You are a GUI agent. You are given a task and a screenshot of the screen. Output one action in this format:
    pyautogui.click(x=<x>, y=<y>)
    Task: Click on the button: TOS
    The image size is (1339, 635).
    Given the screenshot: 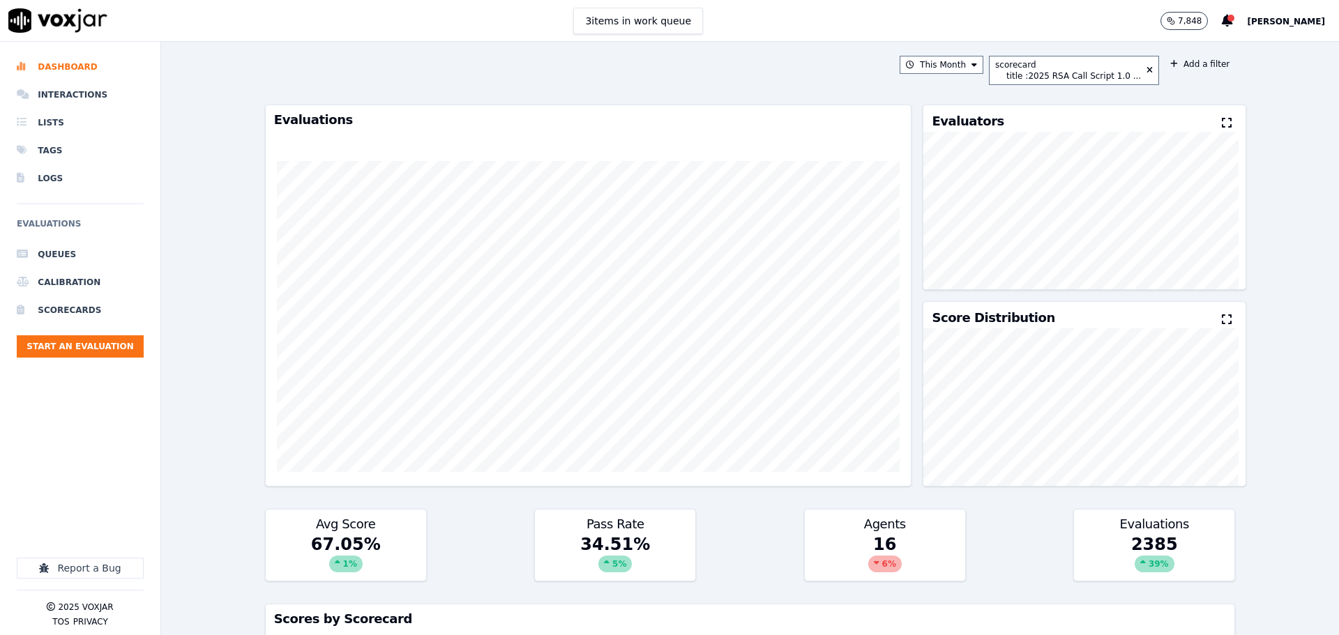 What is the action you would take?
    pyautogui.click(x=61, y=622)
    